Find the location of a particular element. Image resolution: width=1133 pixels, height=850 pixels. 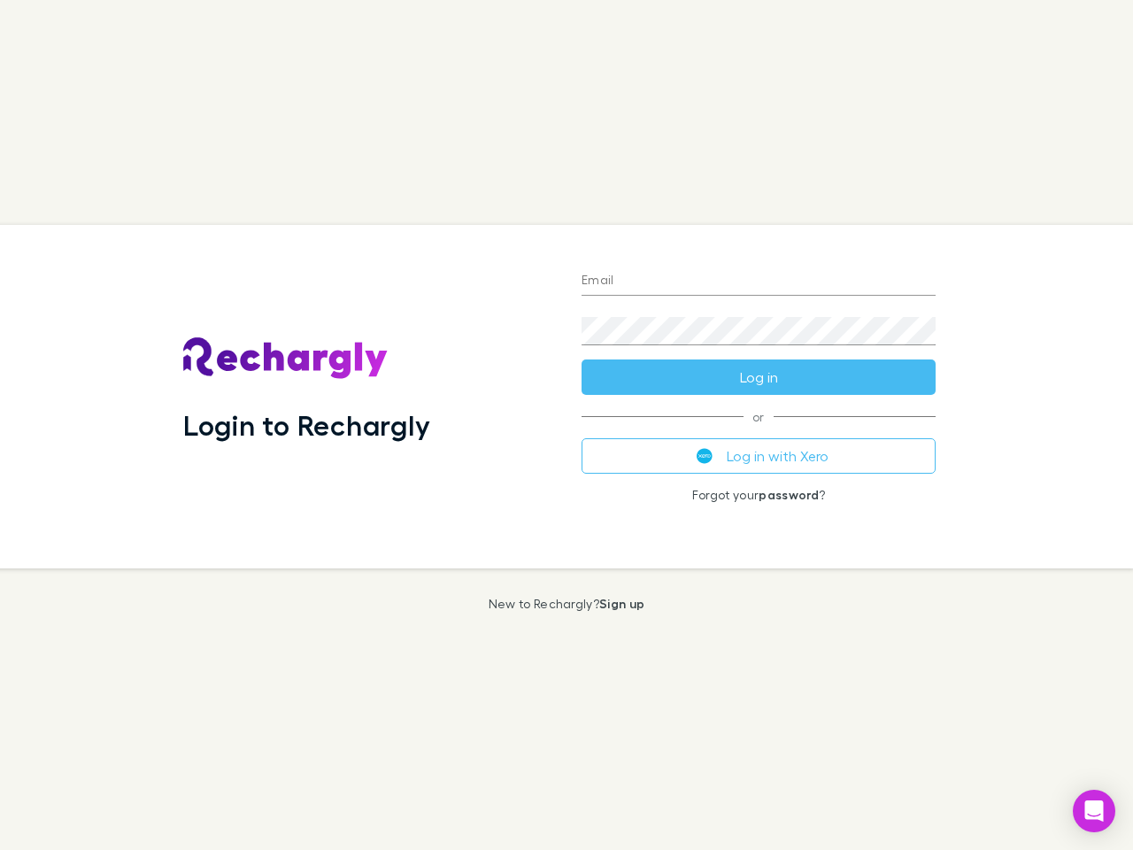

h1: Login to Rechargly is located at coordinates (306, 425).